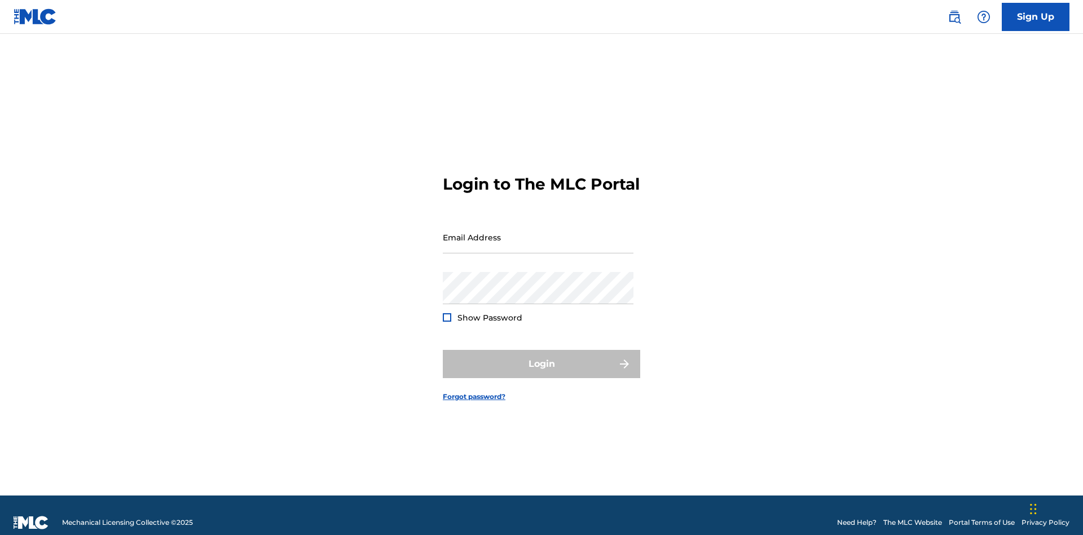  I want to click on img: logo, so click(31, 522).